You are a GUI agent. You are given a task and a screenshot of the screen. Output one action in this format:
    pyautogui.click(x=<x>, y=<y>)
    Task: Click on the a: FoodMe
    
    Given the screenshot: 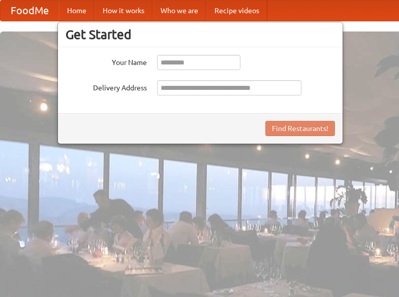 What is the action you would take?
    pyautogui.click(x=29, y=11)
    